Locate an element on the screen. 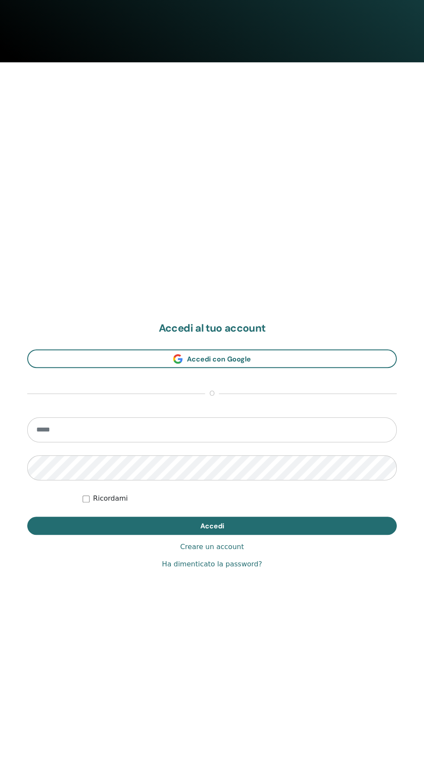 The height and width of the screenshot is (767, 424). div: Keep me authenticated indefinitely or until I manually logout is located at coordinates (240, 499).